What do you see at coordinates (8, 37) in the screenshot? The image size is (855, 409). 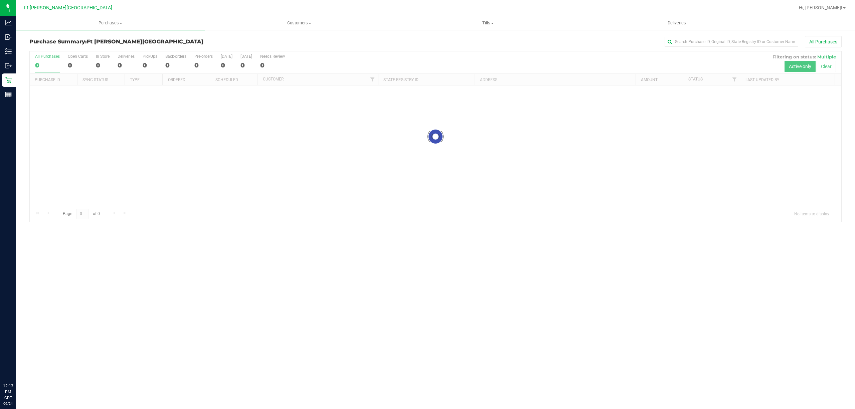 I see `inline-svg: Inbound` at bounding box center [8, 37].